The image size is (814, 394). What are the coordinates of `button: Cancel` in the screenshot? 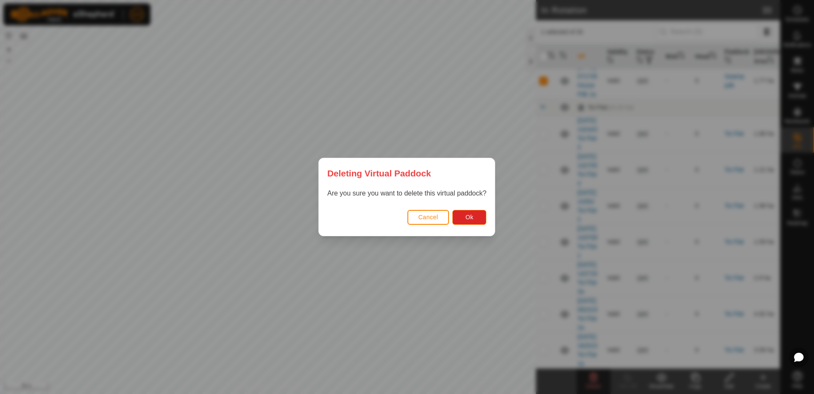 It's located at (428, 217).